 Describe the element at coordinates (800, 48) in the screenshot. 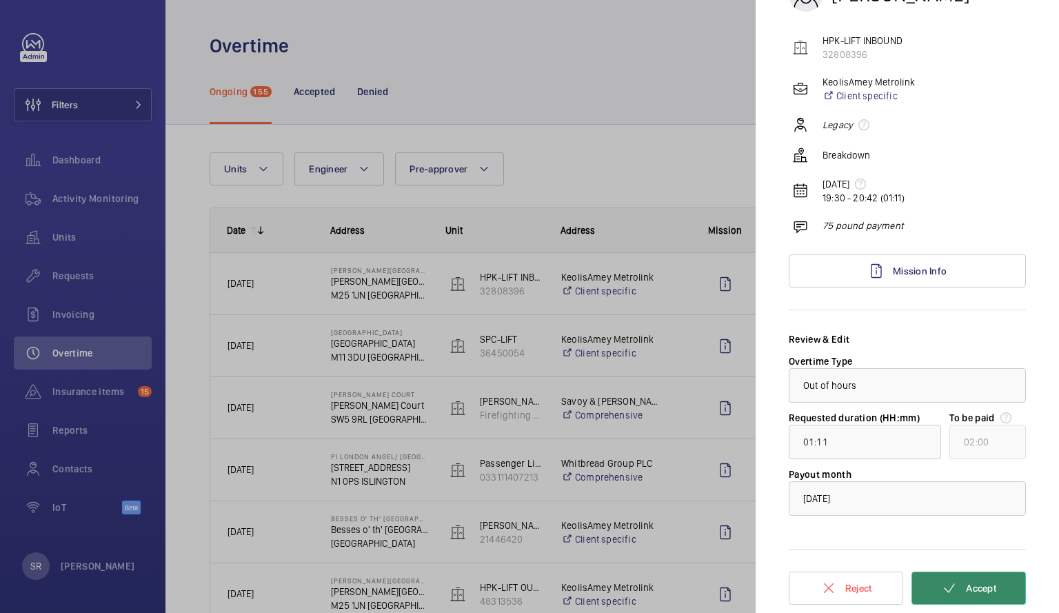

I see `img: elevator.svg` at that location.